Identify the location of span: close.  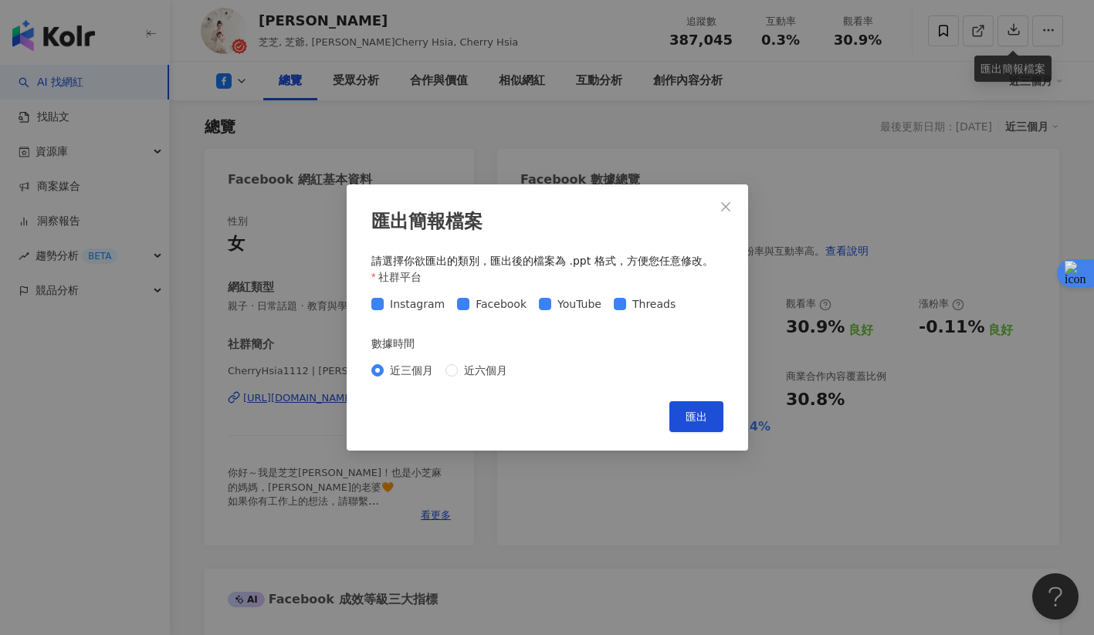
(725, 207).